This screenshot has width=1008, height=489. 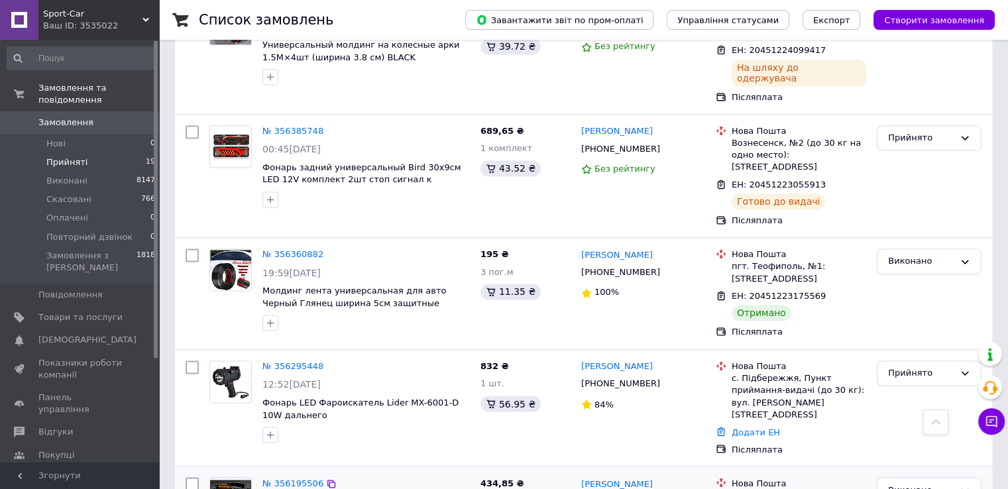 What do you see at coordinates (80, 404) in the screenshot?
I see `span: Панель управління` at bounding box center [80, 404].